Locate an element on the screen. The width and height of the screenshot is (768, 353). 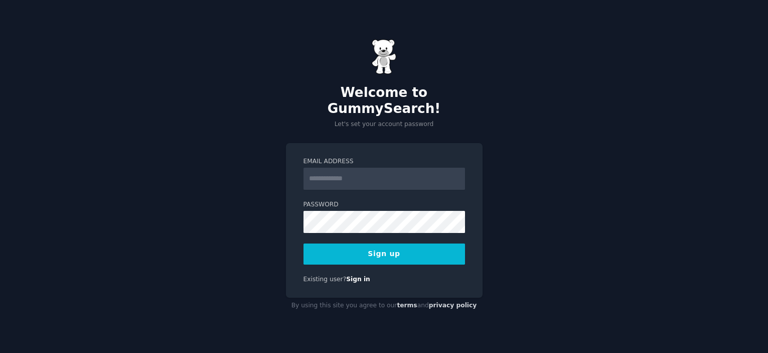
span: Existing user? is located at coordinates (325, 279).